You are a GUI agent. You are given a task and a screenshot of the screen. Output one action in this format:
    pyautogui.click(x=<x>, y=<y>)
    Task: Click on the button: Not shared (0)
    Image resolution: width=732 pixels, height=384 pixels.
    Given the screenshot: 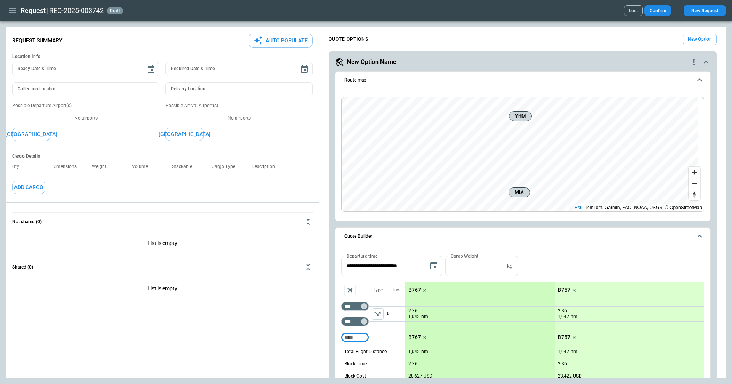 What is the action you would take?
    pyautogui.click(x=162, y=222)
    